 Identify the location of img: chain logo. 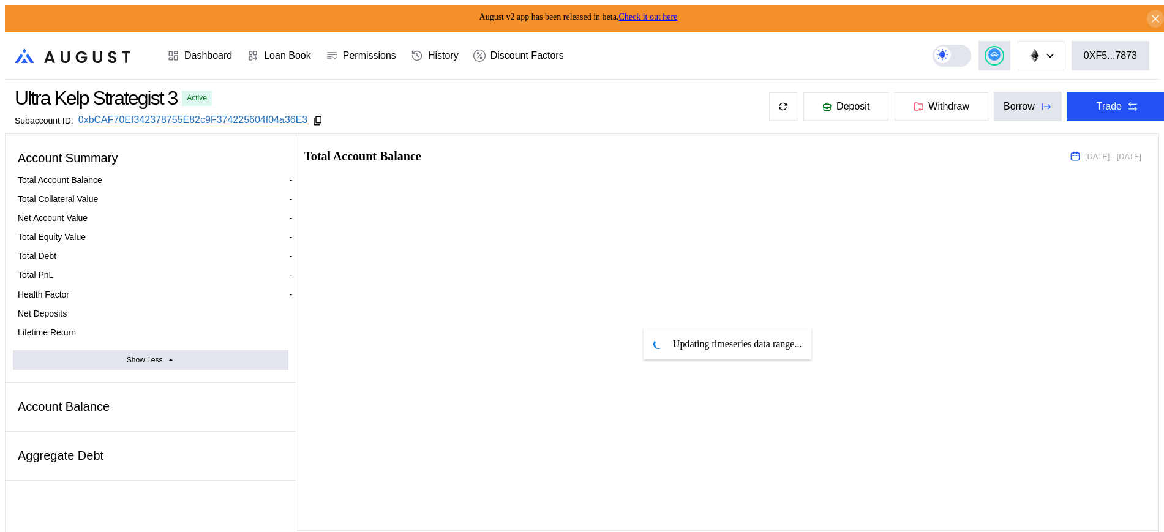
(1034, 56).